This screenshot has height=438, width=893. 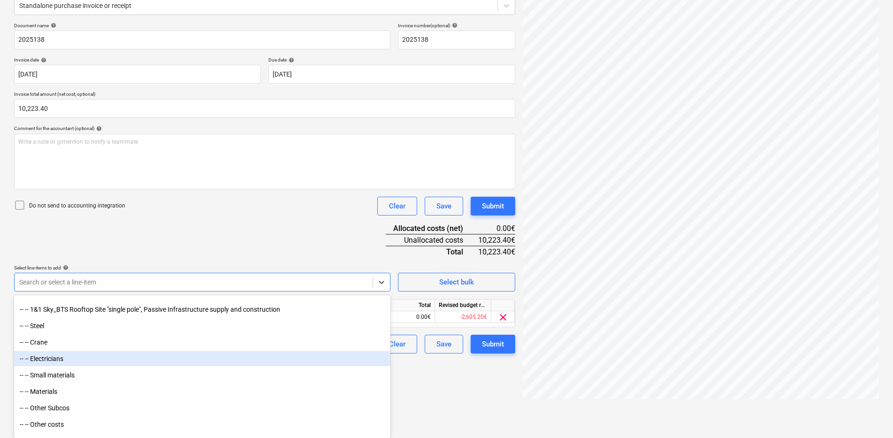 What do you see at coordinates (456, 282) in the screenshot?
I see `div: Select bulk` at bounding box center [456, 282].